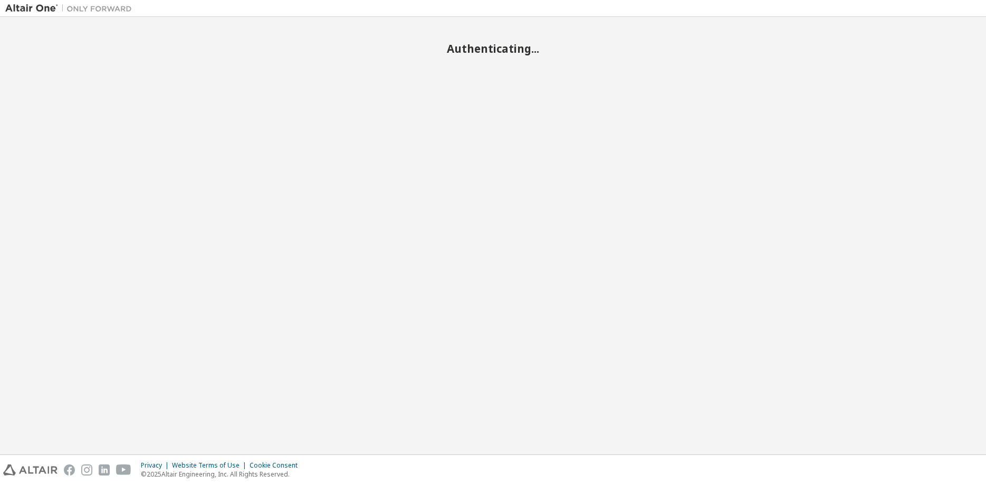  Describe the element at coordinates (124, 470) in the screenshot. I see `img: youtube.svg` at that location.